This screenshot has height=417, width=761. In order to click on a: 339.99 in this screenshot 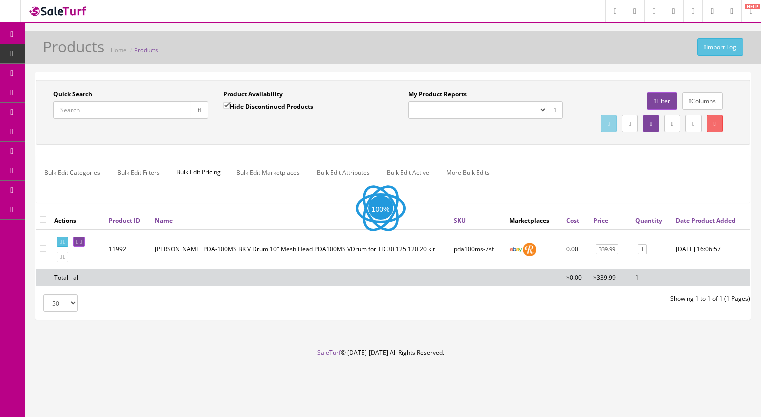, I will do `click(607, 250)`.